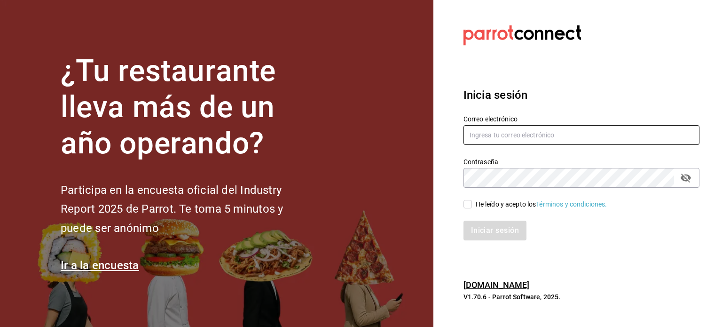 The image size is (722, 327). I want to click on h1: ¿Tu restaurante lleva más de un año operando?, so click(188, 107).